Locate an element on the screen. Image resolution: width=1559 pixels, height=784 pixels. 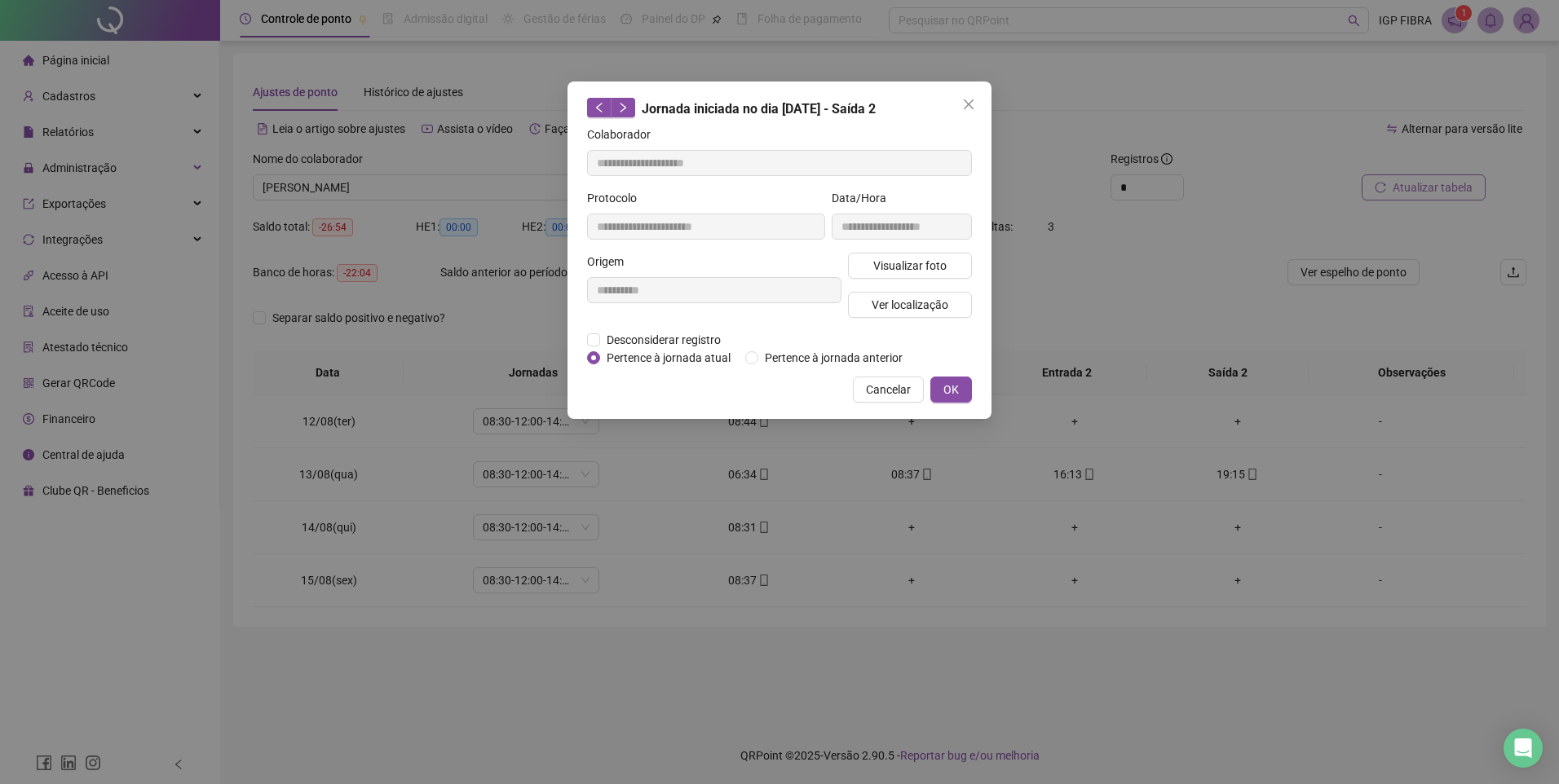
button: Cancelar is located at coordinates (888, 390).